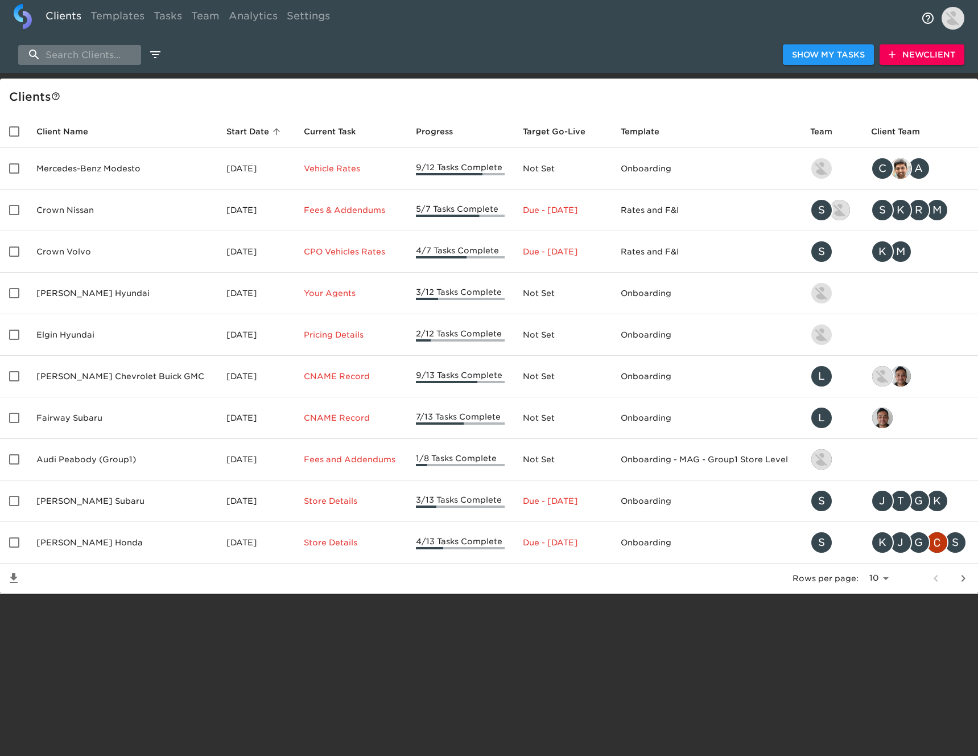  What do you see at coordinates (69, 131) in the screenshot?
I see `span: Client Name` at bounding box center [69, 131].